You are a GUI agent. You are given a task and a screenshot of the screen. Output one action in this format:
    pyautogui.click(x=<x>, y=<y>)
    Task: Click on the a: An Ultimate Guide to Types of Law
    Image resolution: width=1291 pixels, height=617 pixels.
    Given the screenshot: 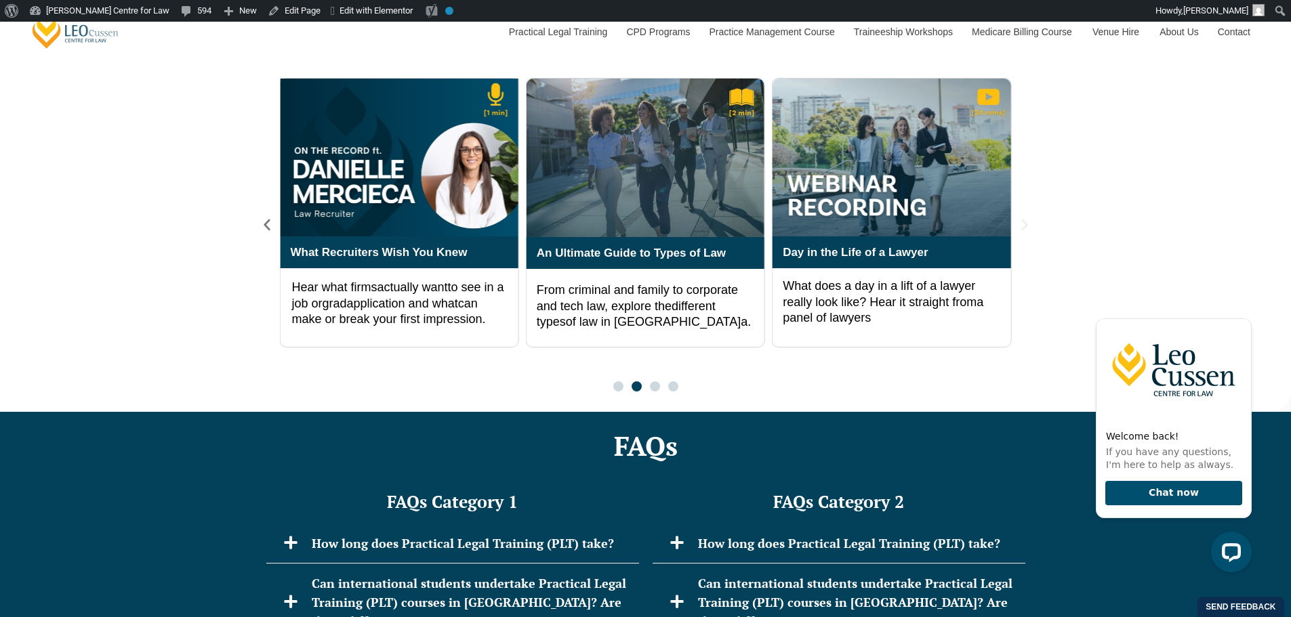 What is the action you would take?
    pyautogui.click(x=631, y=253)
    